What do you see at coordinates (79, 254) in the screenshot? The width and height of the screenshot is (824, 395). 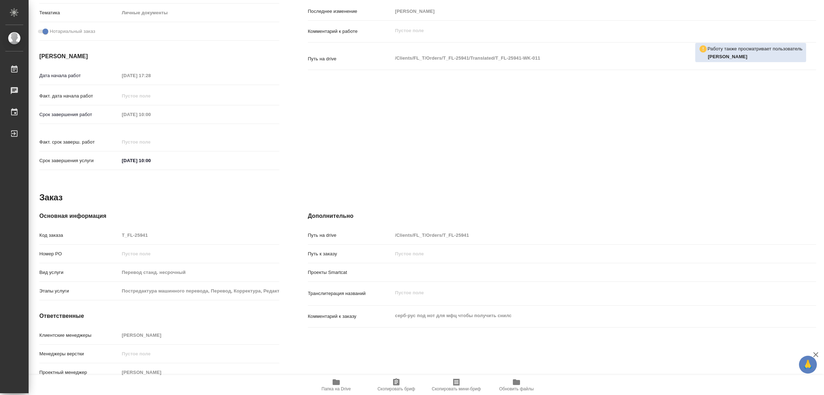 I see `p: Номер РО` at bounding box center [79, 254].